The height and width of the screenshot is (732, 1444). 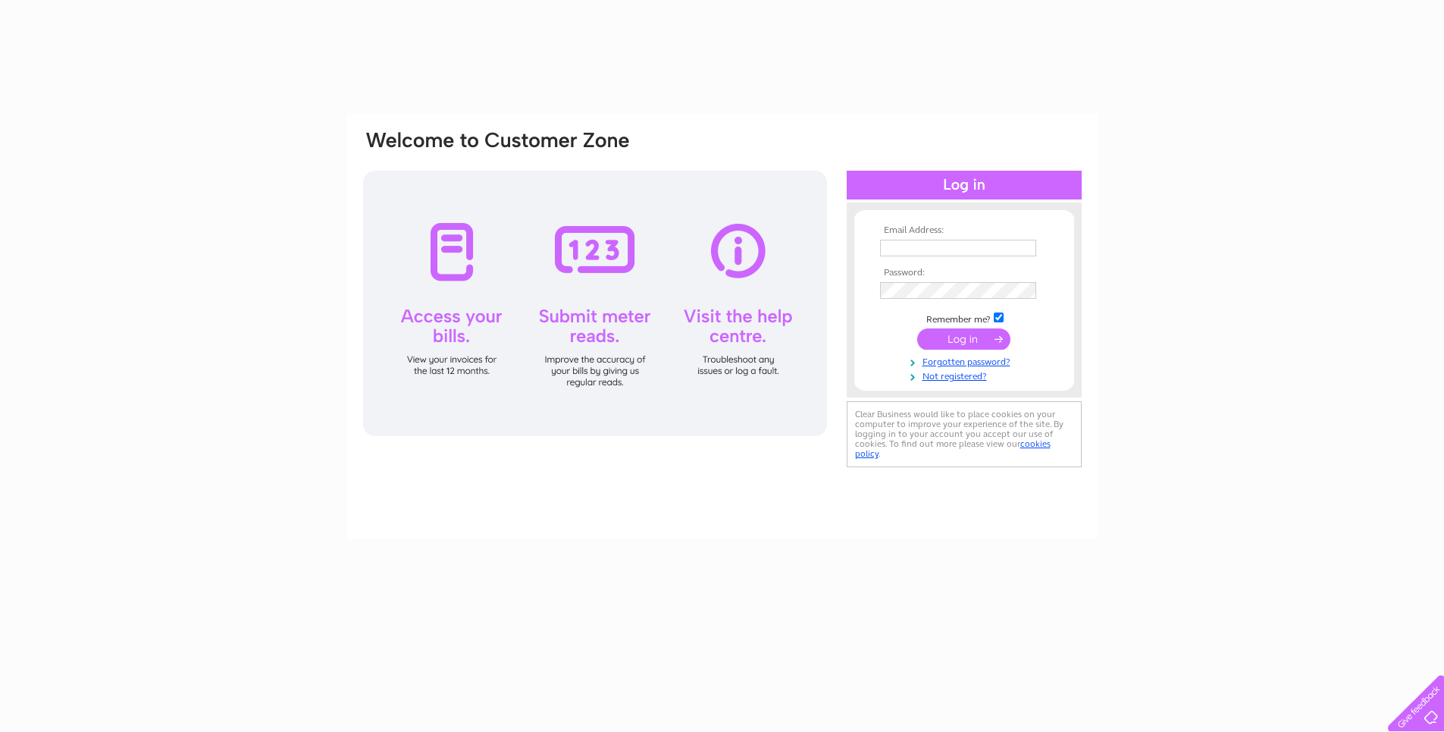 What do you see at coordinates (953, 448) in the screenshot?
I see `a: cookies policy` at bounding box center [953, 448].